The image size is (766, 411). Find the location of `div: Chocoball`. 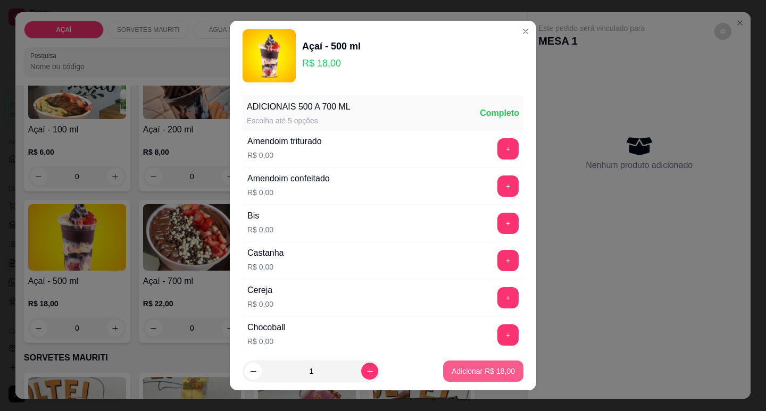

div: Chocoball is located at coordinates (266, 328).